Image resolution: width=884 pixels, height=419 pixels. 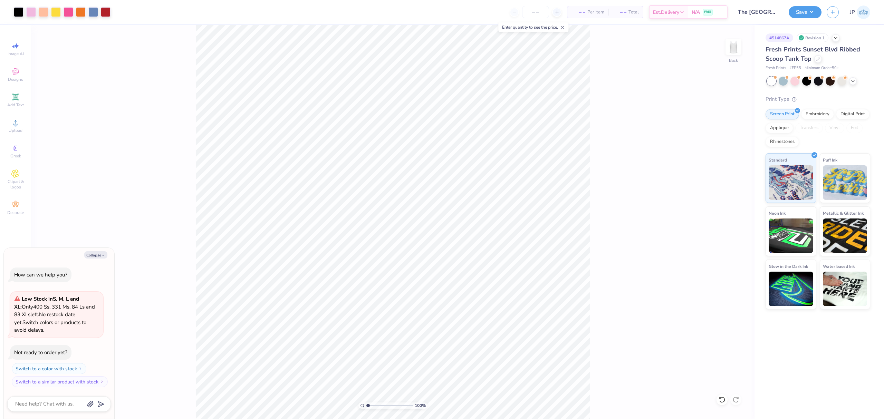 What do you see at coordinates (845, 236) in the screenshot?
I see `img: Metallic & Glitter Ink` at bounding box center [845, 236].